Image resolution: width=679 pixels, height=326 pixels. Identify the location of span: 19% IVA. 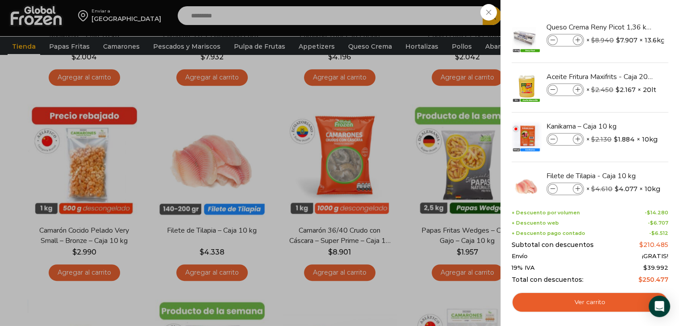
(523, 268).